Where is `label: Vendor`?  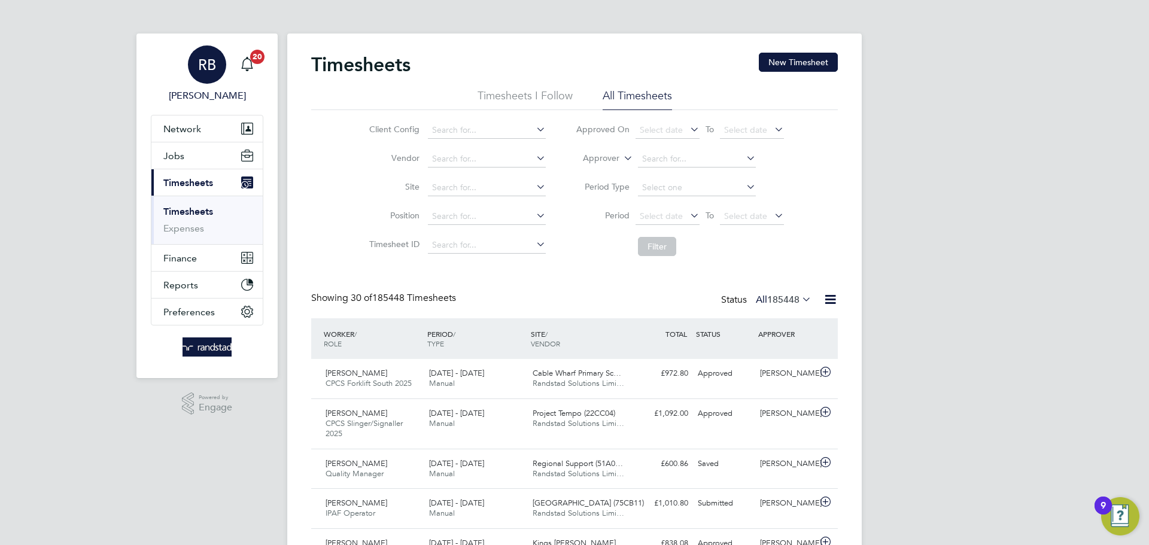 label: Vendor is located at coordinates (393, 158).